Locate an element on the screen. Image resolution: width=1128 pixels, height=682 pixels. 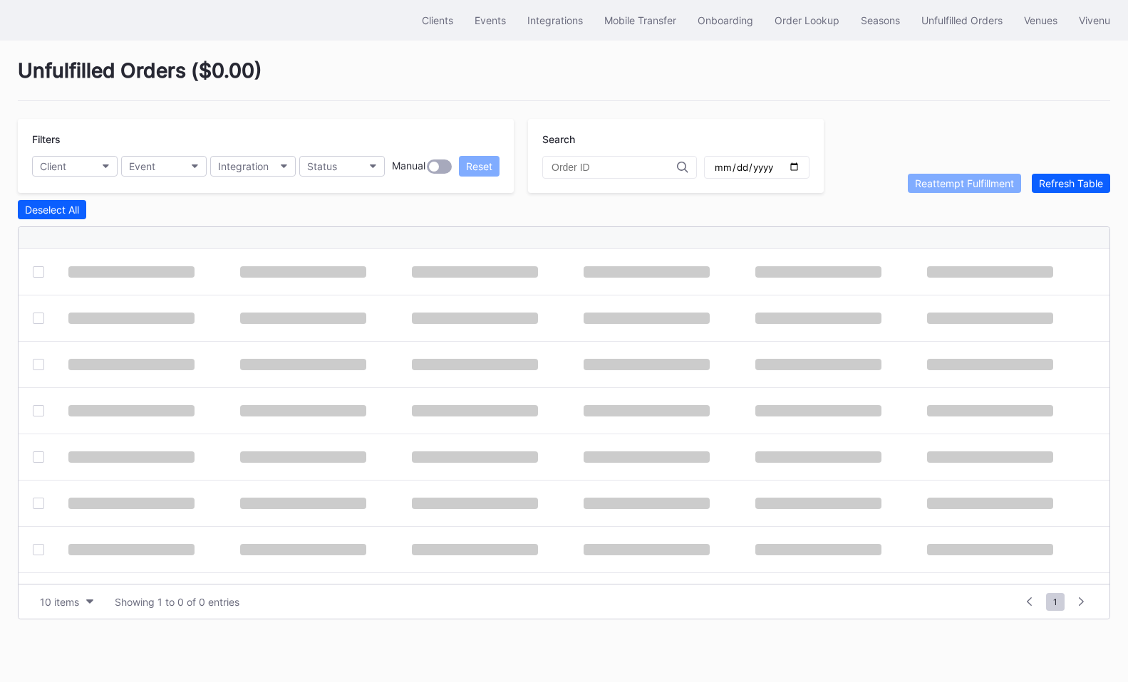
a: Vivenu is located at coordinates (1094, 20).